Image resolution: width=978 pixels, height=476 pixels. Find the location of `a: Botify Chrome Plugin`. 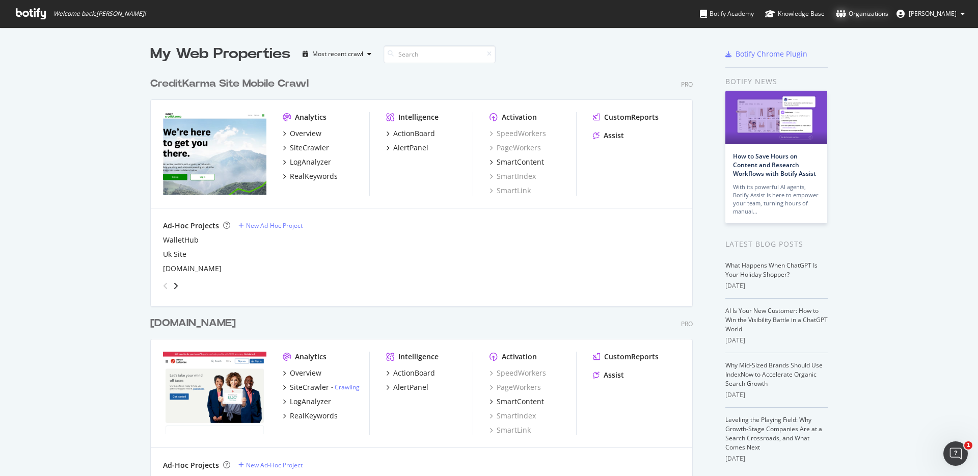

a: Botify Chrome Plugin is located at coordinates (766, 54).